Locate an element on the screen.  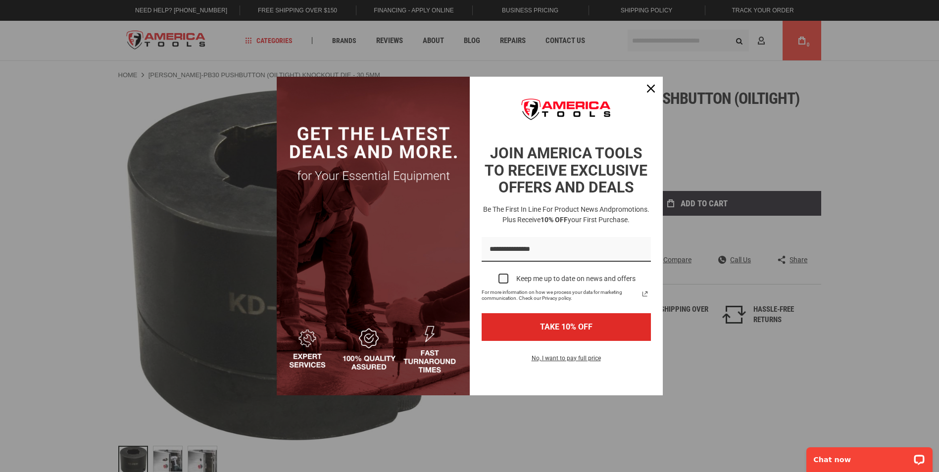
input: Email field is located at coordinates (567, 250).